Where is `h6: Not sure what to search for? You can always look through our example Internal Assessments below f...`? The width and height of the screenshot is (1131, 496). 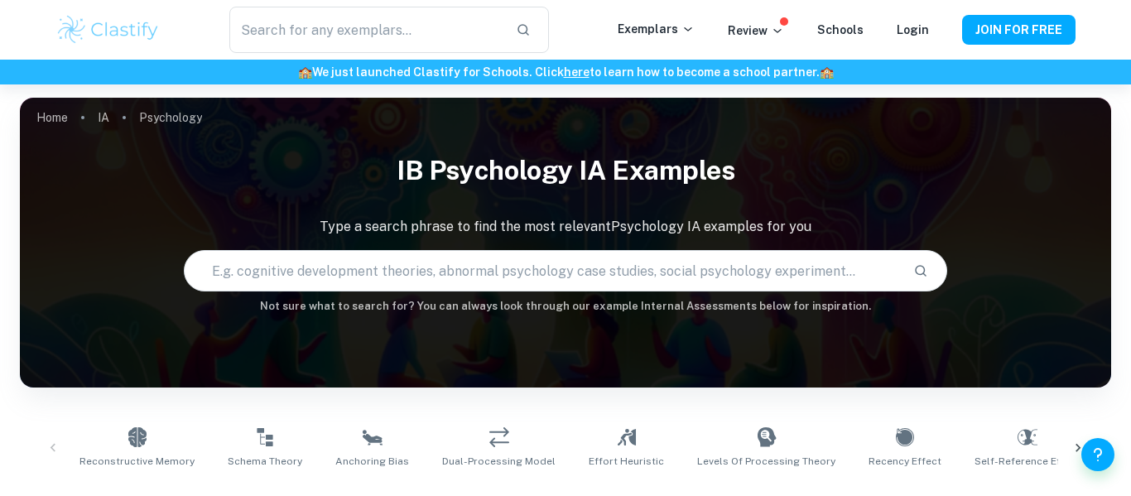
h6: Not sure what to search for? You can always look through our example Internal Assessments below f... is located at coordinates (565, 306).